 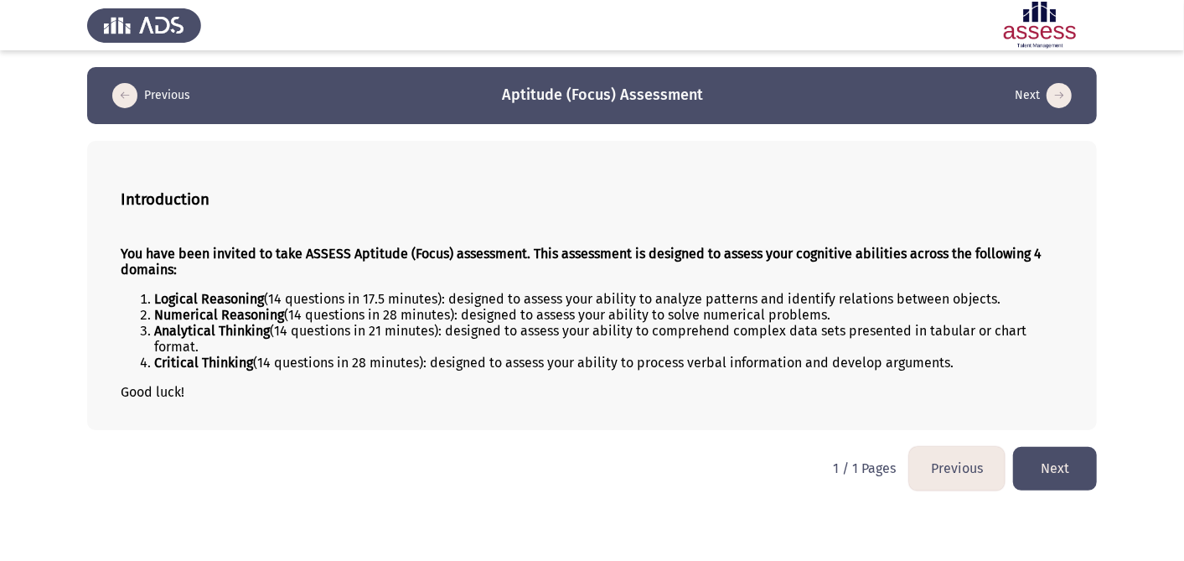 What do you see at coordinates (219, 314) in the screenshot?
I see `strong: Numerical Reasoning` at bounding box center [219, 314].